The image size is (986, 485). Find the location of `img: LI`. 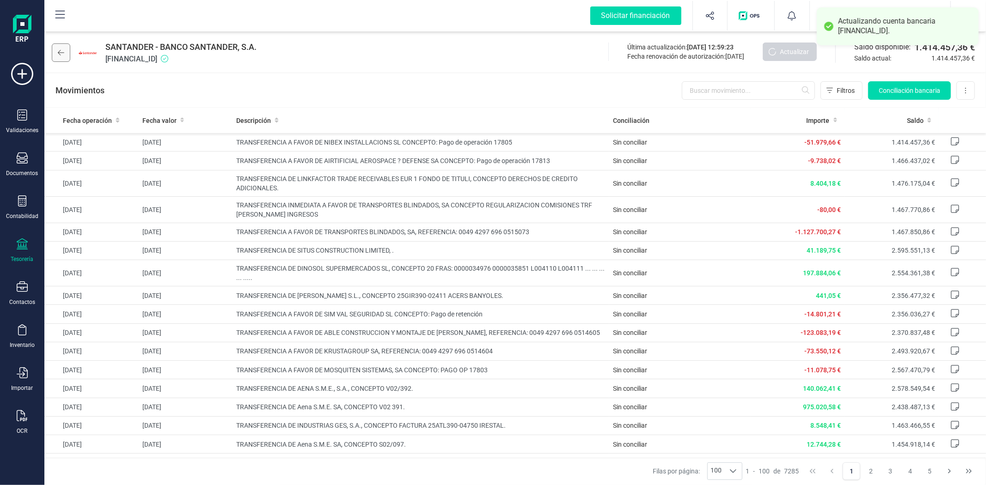

img: LI is located at coordinates (835, 16).